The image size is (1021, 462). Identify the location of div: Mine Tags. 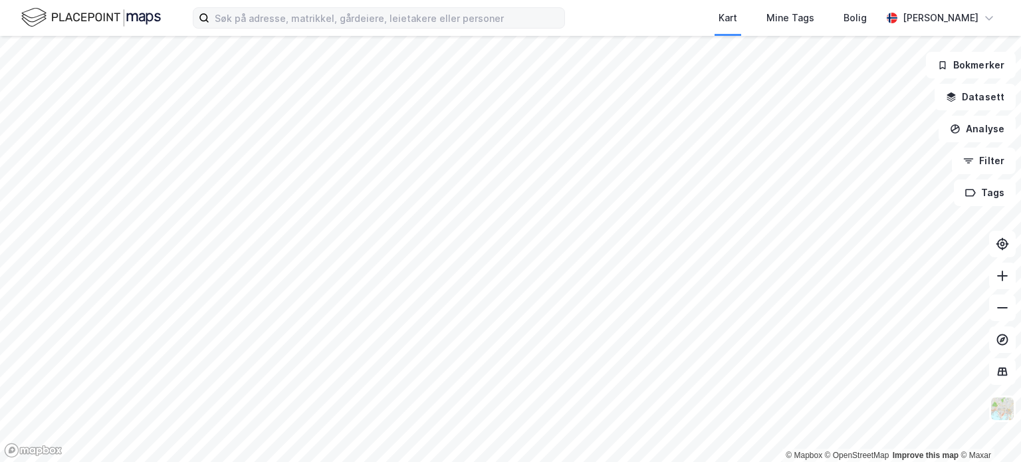
(790, 18).